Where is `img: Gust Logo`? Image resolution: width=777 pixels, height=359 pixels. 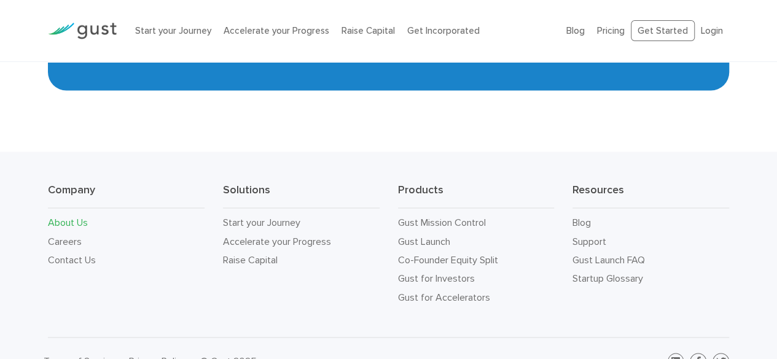
img: Gust Logo is located at coordinates (82, 31).